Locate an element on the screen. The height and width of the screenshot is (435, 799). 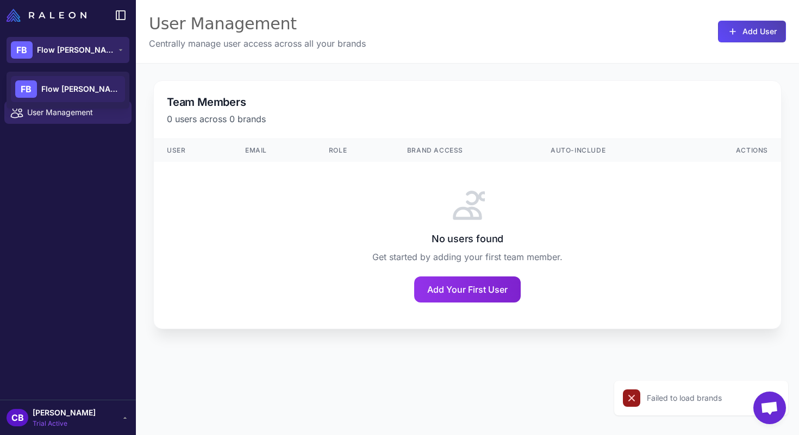
a: User Management is located at coordinates (68, 113).